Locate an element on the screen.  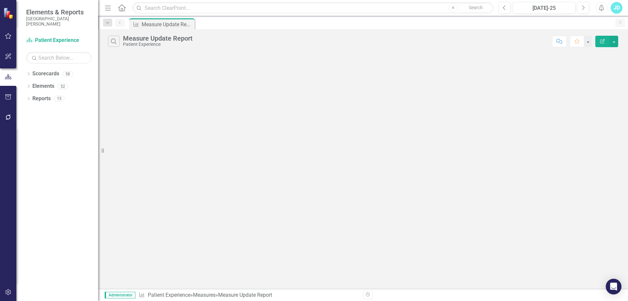
a: Scorecards is located at coordinates (46, 74).